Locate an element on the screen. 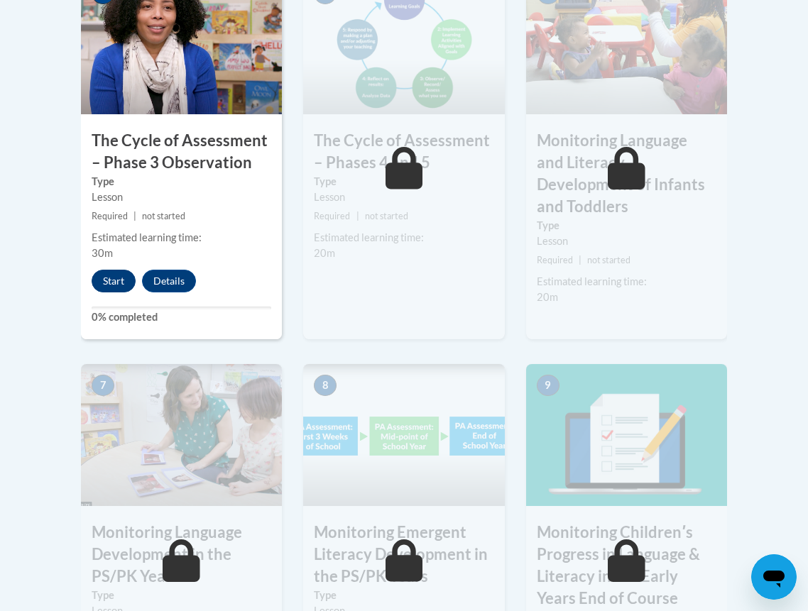 The width and height of the screenshot is (808, 611). span: 8 is located at coordinates (325, 385).